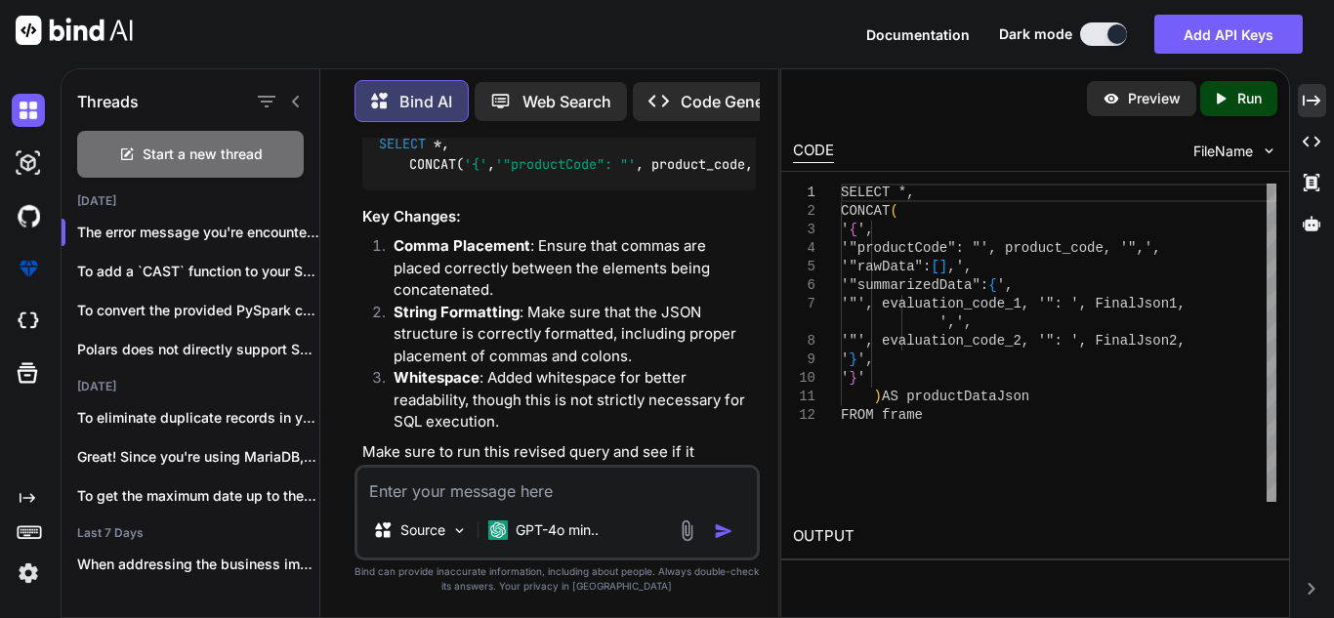 The height and width of the screenshot is (618, 1334). What do you see at coordinates (456, 311) in the screenshot?
I see `strong: String Formatting` at bounding box center [456, 311].